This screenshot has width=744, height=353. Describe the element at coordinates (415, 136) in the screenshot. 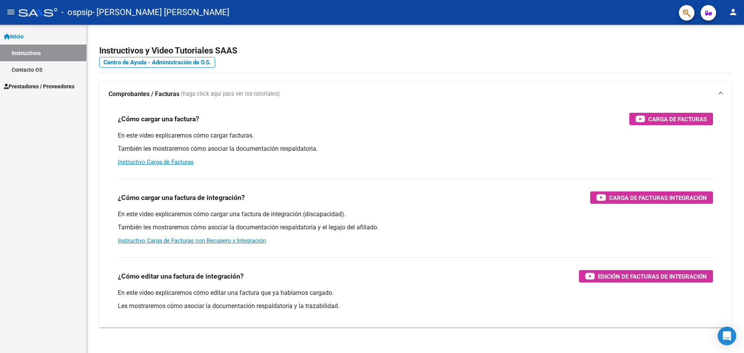

I see `p: En este video explicaremos cómo cargar facturas.` at that location.